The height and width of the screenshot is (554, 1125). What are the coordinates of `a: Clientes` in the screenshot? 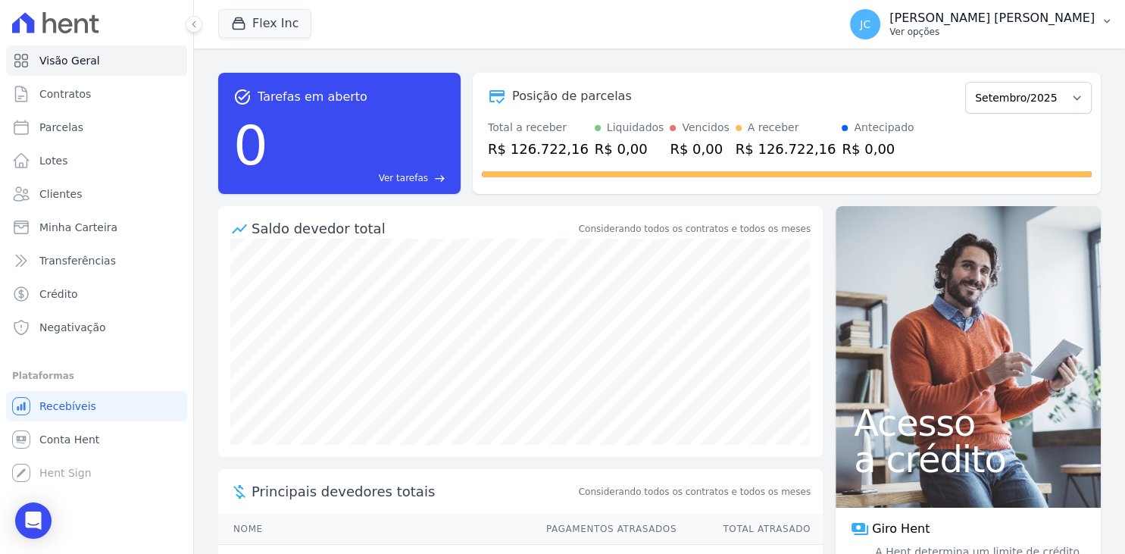 It's located at (96, 194).